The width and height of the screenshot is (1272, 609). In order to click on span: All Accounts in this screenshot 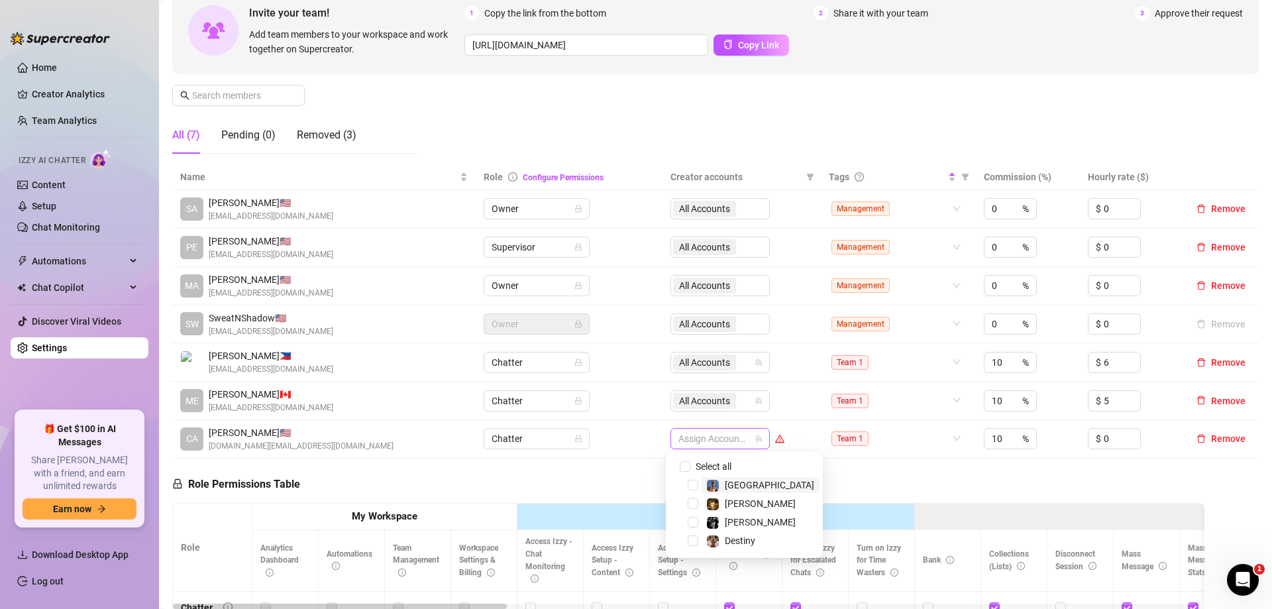, I will do `click(704, 363)`.